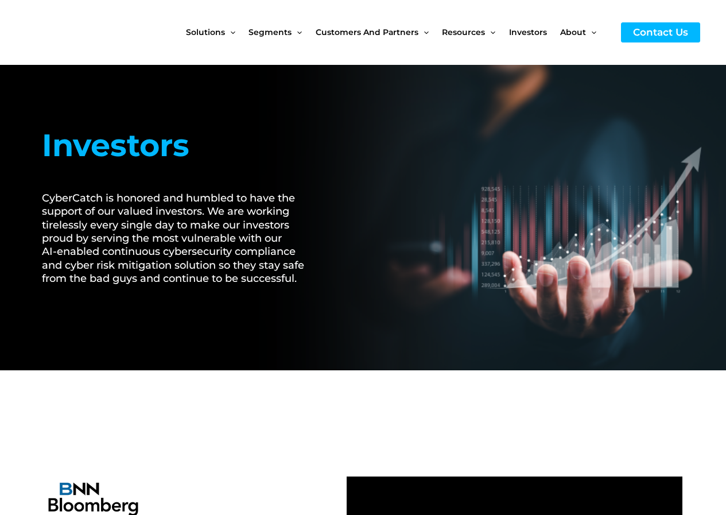 The image size is (726, 515). I want to click on span: Segments, so click(270, 32).